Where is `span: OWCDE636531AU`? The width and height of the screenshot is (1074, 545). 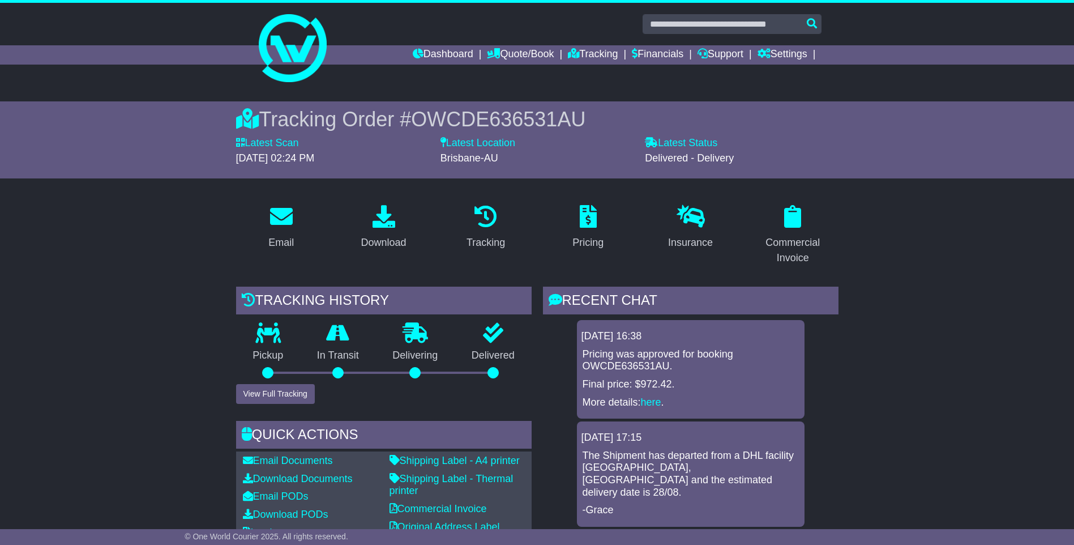
span: OWCDE636531AU is located at coordinates (498, 119).